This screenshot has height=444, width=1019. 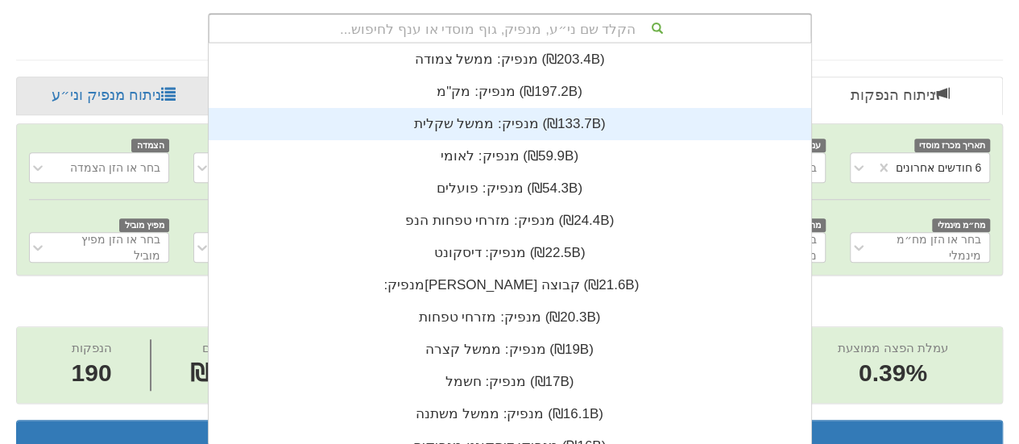 I want to click on span: עמלת הפצה ממוצעת, so click(x=892, y=347).